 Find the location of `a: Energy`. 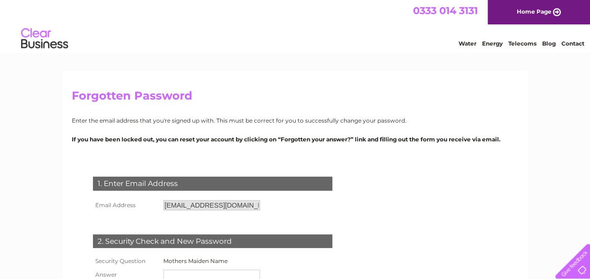

a: Energy is located at coordinates (493, 43).